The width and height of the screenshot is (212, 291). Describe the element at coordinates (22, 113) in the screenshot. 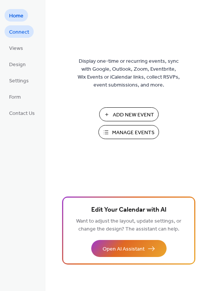

I see `span: Contact Us` at that location.